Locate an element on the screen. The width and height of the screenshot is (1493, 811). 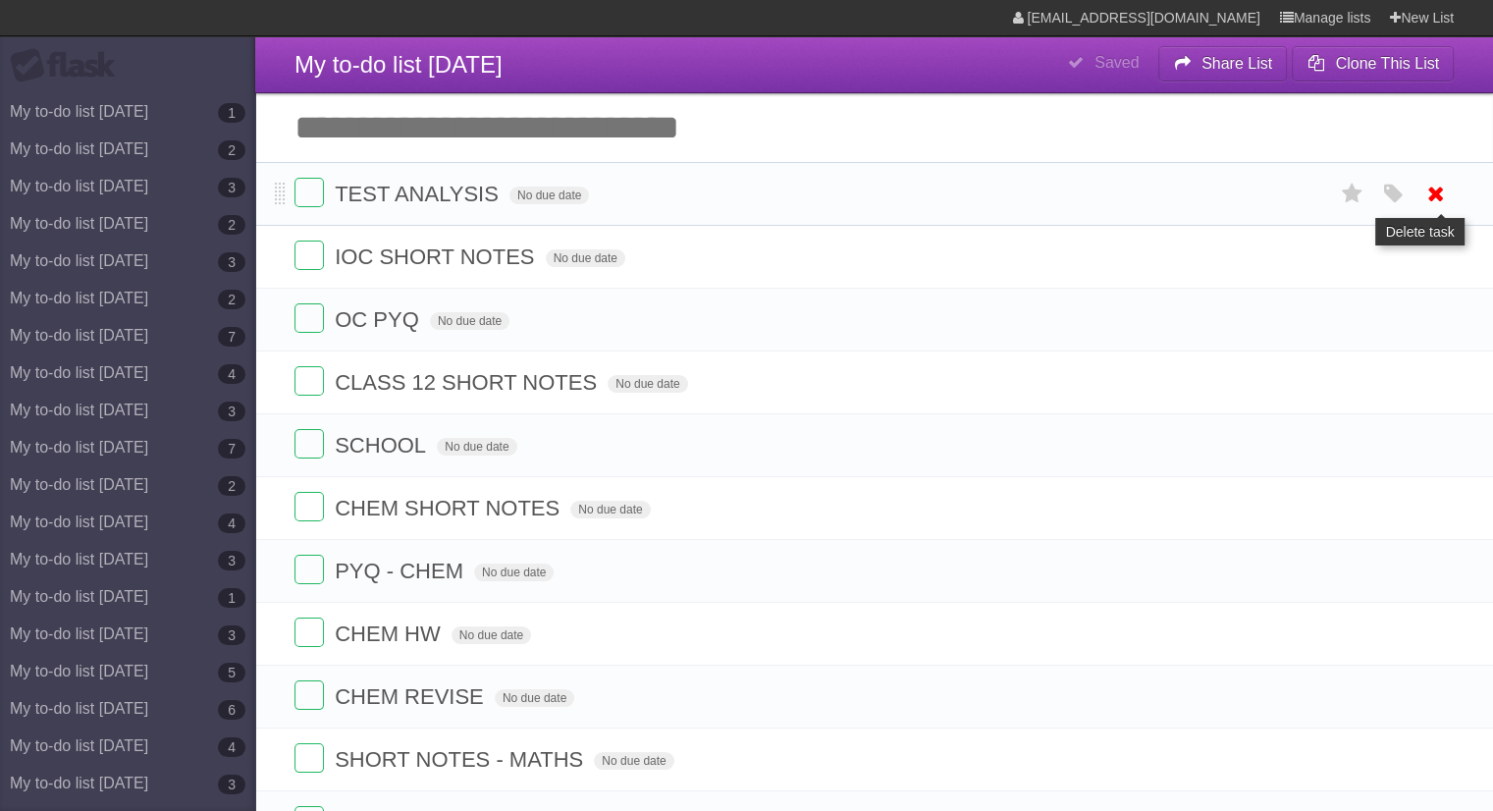
span: CHEM REVISE is located at coordinates (411, 696).